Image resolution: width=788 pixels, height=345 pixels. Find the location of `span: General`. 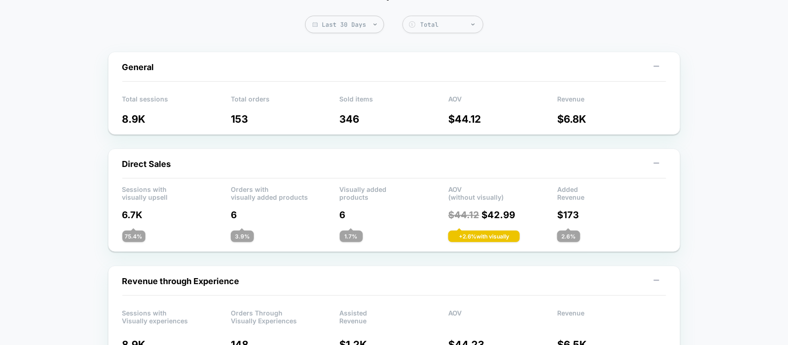

span: General is located at coordinates (138, 67).